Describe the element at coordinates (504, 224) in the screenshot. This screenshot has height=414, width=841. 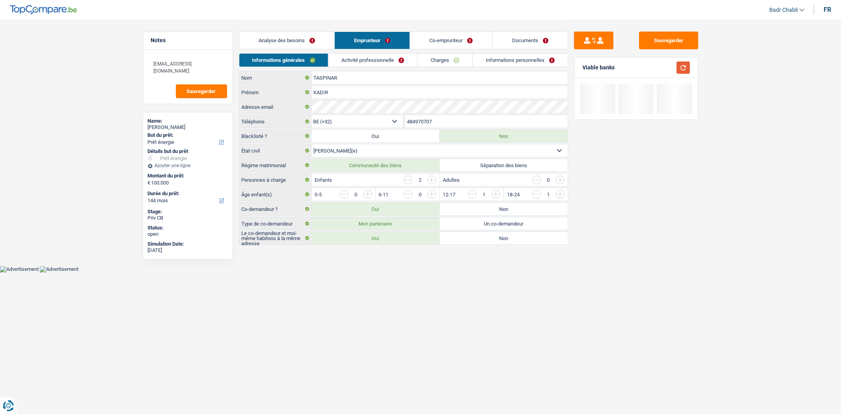
I see `label: Un co-demandeur` at that location.